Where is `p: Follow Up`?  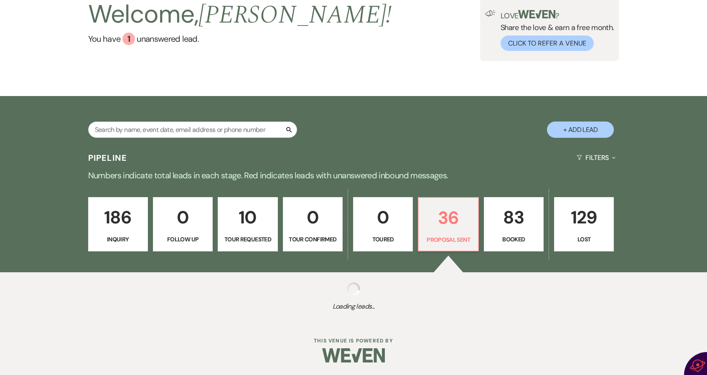 p: Follow Up is located at coordinates (183, 240).